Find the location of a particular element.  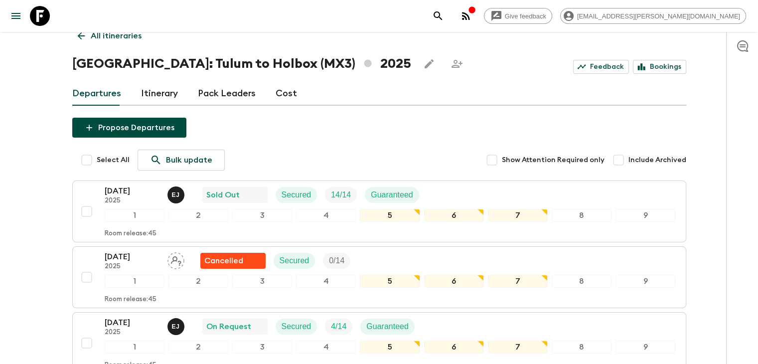

div: Flash Pack cancellation is located at coordinates (233, 260).